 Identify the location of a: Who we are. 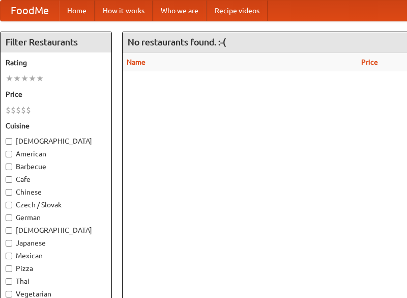
(180, 11).